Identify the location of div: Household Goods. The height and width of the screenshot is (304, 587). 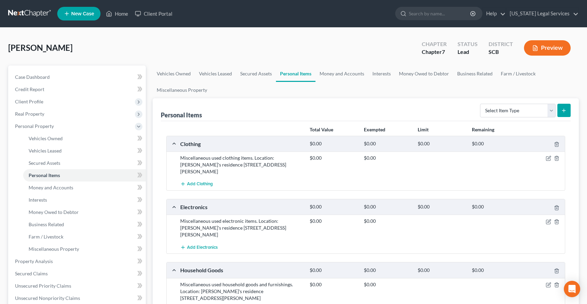
(242, 270).